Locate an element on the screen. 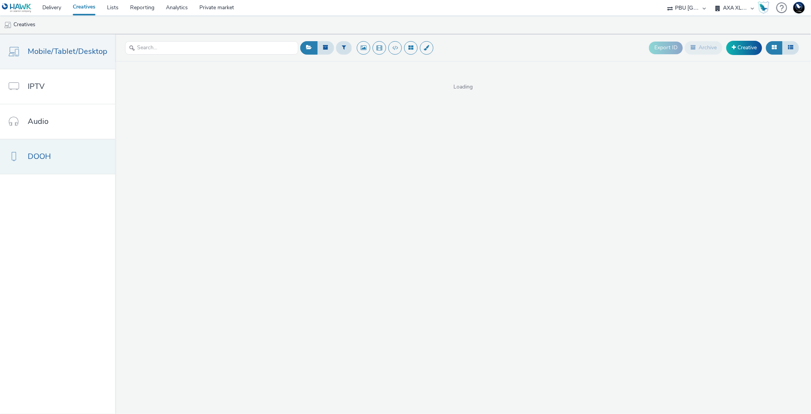 Image resolution: width=811 pixels, height=414 pixels. img: Hawk Academy is located at coordinates (763, 8).